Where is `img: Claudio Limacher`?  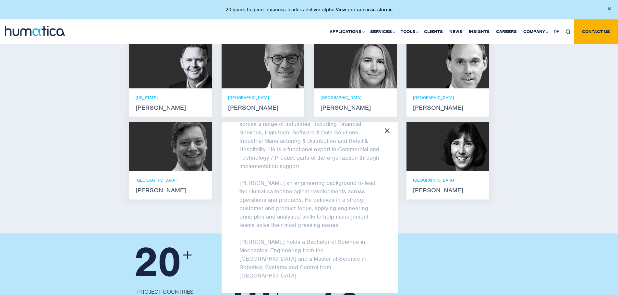
img: Claudio Limacher is located at coordinates (186, 147).